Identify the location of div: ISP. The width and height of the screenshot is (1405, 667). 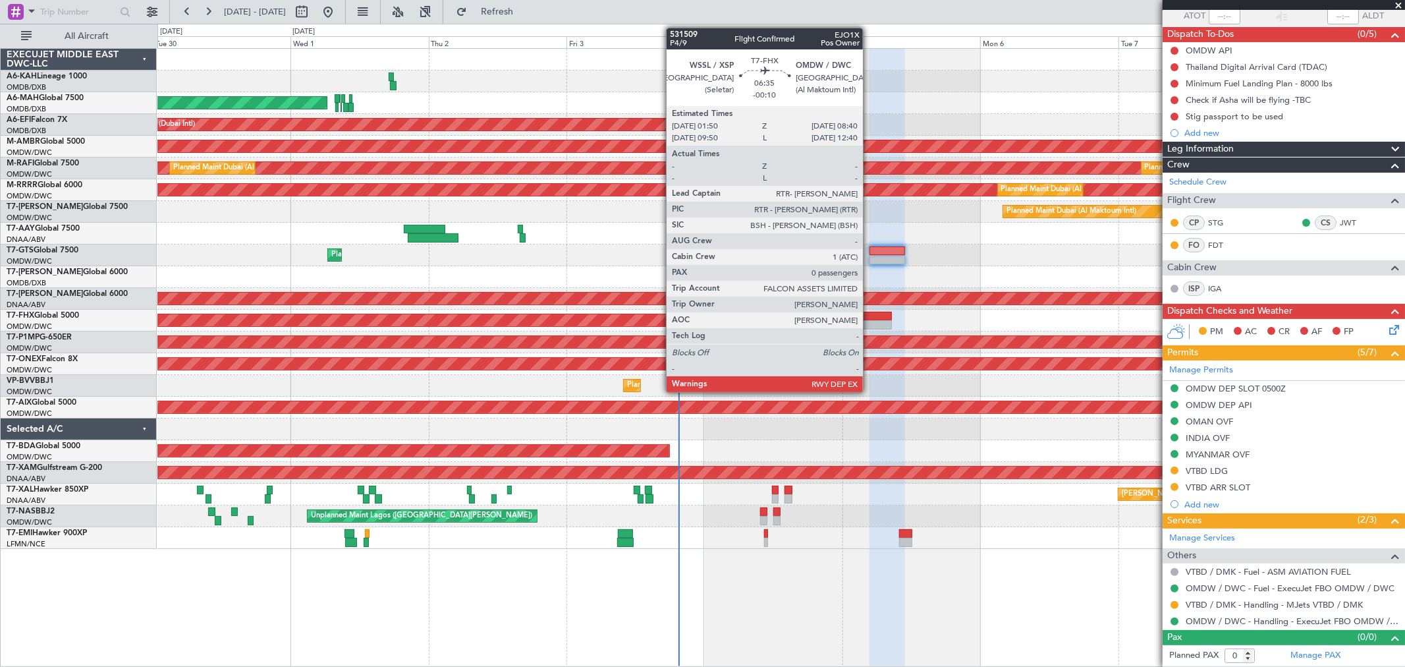
(1193, 288).